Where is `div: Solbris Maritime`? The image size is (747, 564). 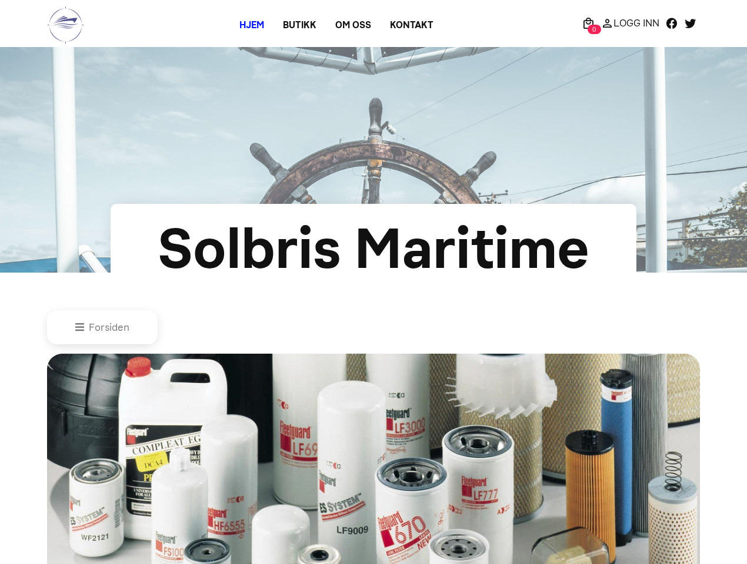 div: Solbris Maritime is located at coordinates (373, 249).